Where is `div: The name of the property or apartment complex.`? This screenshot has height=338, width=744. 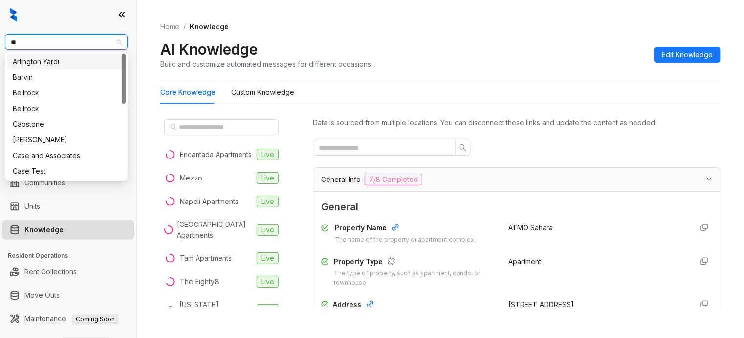
div: The name of the property or apartment complex. is located at coordinates (405, 239).